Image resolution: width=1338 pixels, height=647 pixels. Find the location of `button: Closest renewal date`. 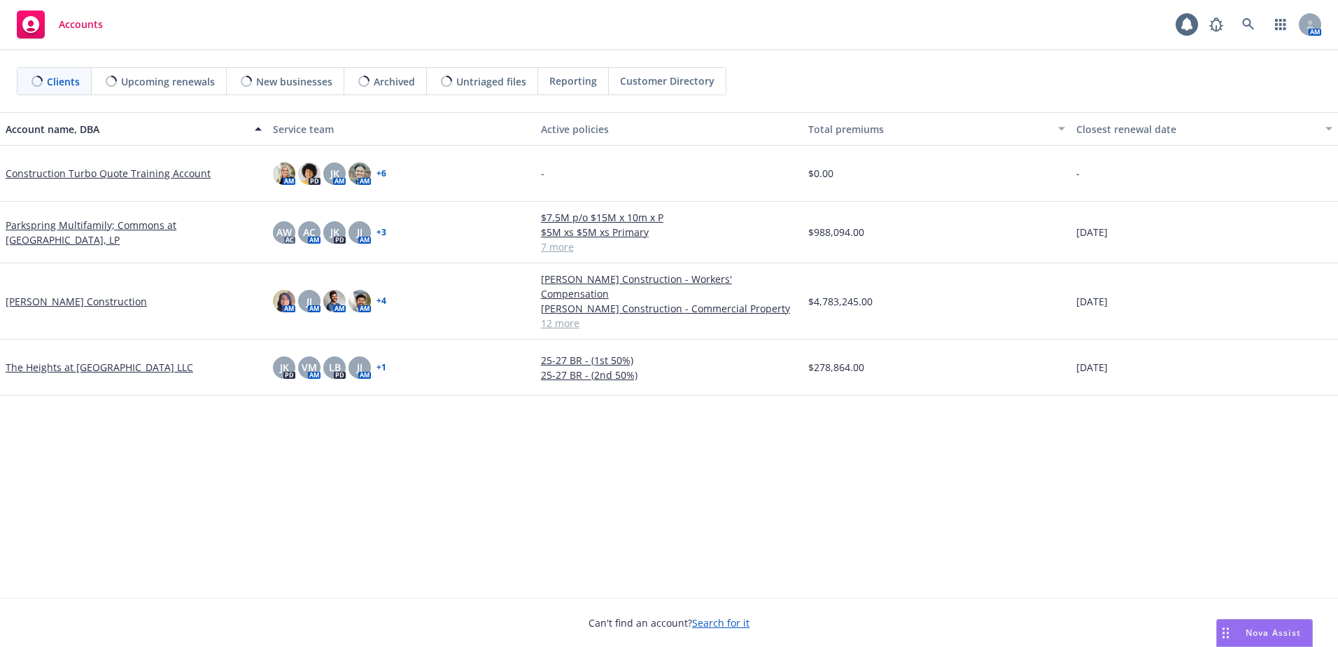

button: Closest renewal date is located at coordinates (1204, 129).